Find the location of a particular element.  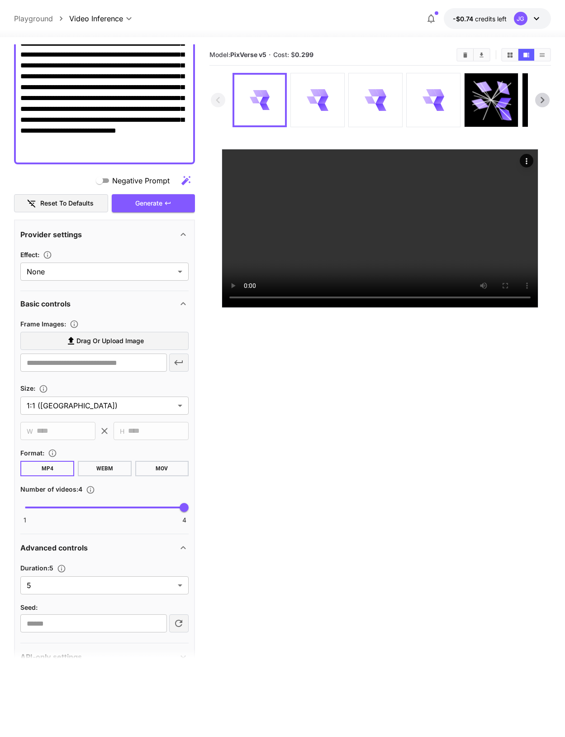

div: Clear AllDownload All is located at coordinates (474, 55).